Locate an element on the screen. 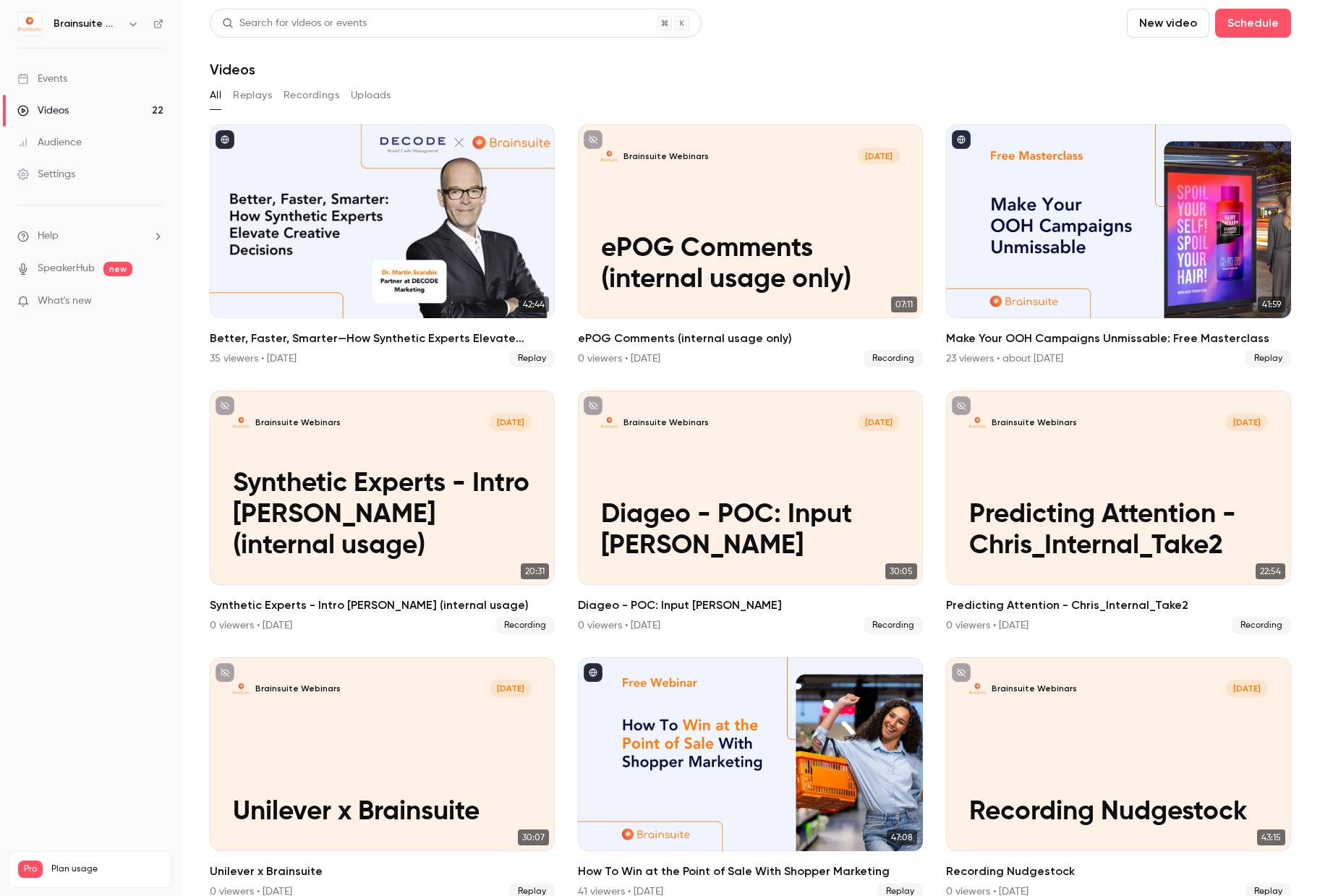  button: New video is located at coordinates (1168, 23).